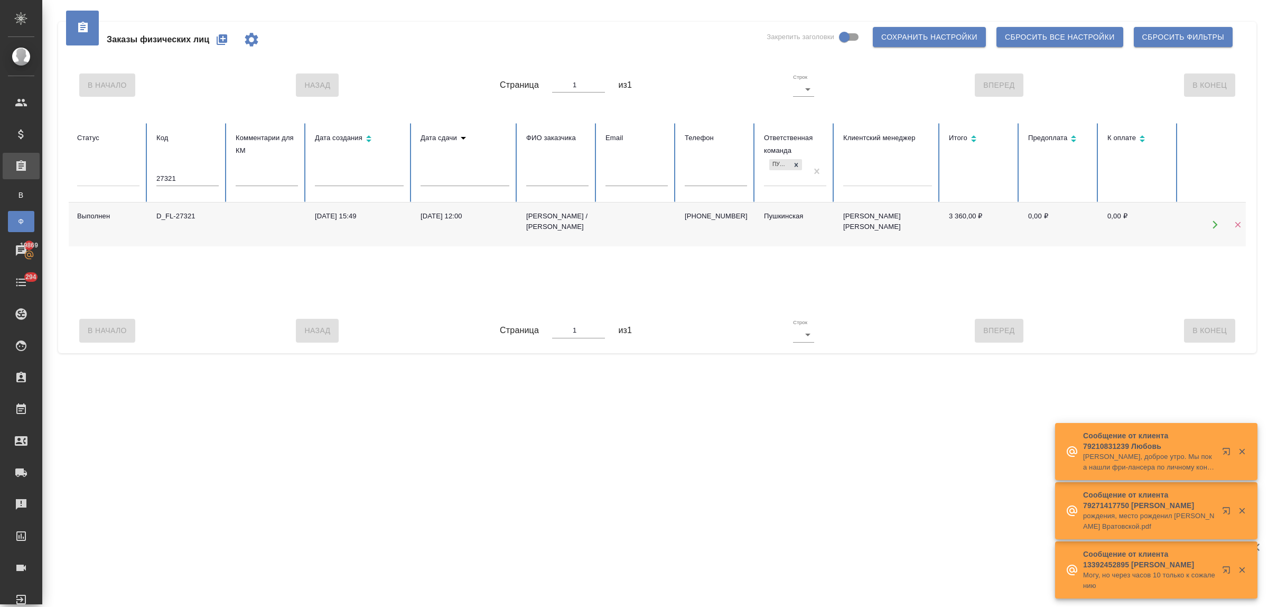  I want to click on div: Ответственная команда, so click(795, 144).